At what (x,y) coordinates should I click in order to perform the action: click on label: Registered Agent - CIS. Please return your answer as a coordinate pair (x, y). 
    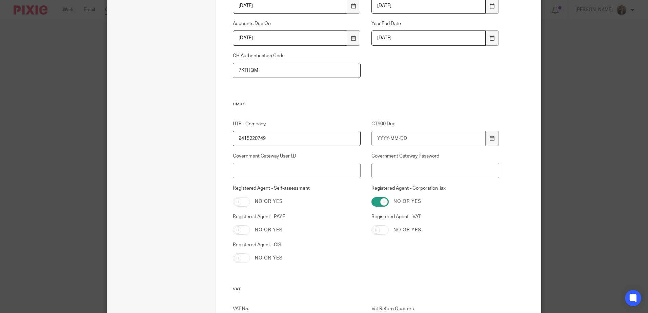
    Looking at the image, I should click on (297, 245).